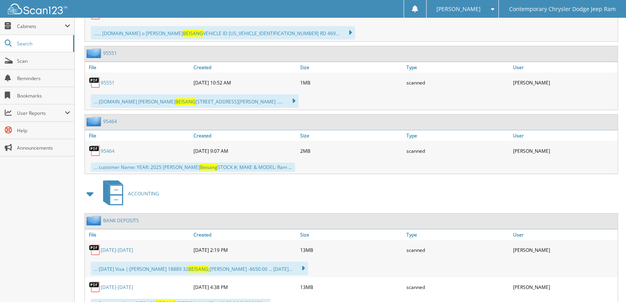  I want to click on img: scan123-logo-white.svg, so click(38, 9).